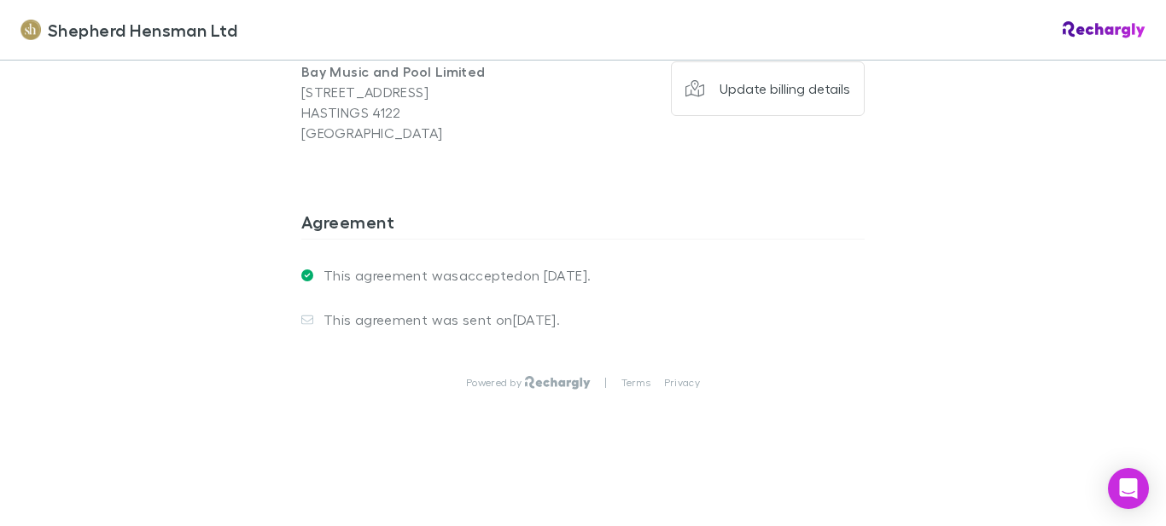 The height and width of the screenshot is (526, 1166). I want to click on p: Powered by, so click(495, 383).